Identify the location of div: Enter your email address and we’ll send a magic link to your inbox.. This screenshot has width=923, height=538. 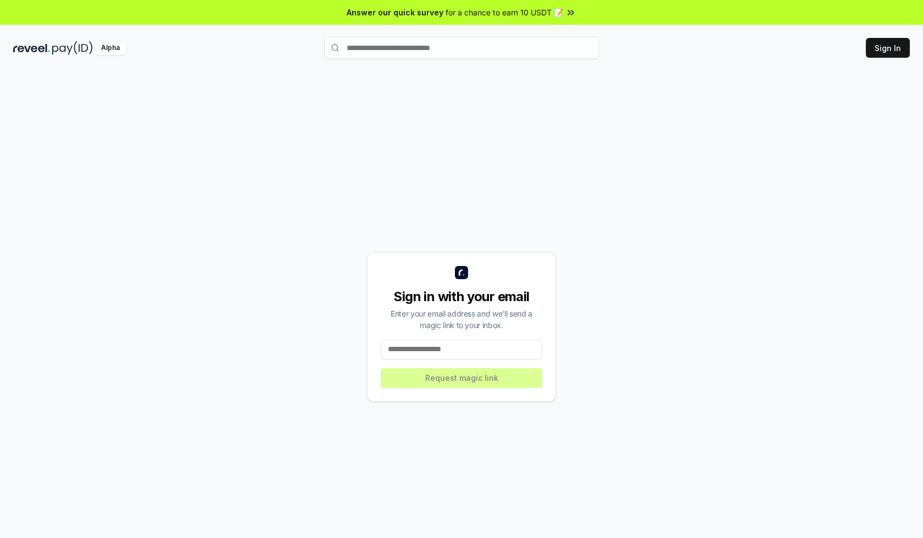
(461, 319).